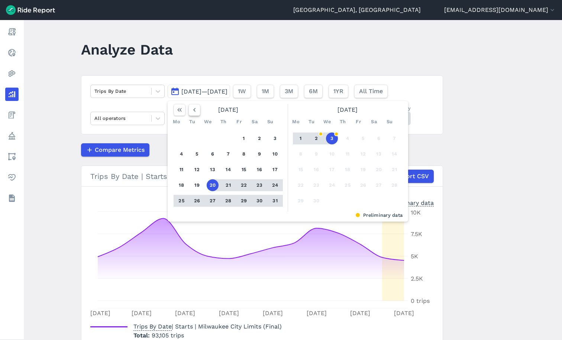  Describe the element at coordinates (275, 201) in the screenshot. I see `button: 31` at that location.